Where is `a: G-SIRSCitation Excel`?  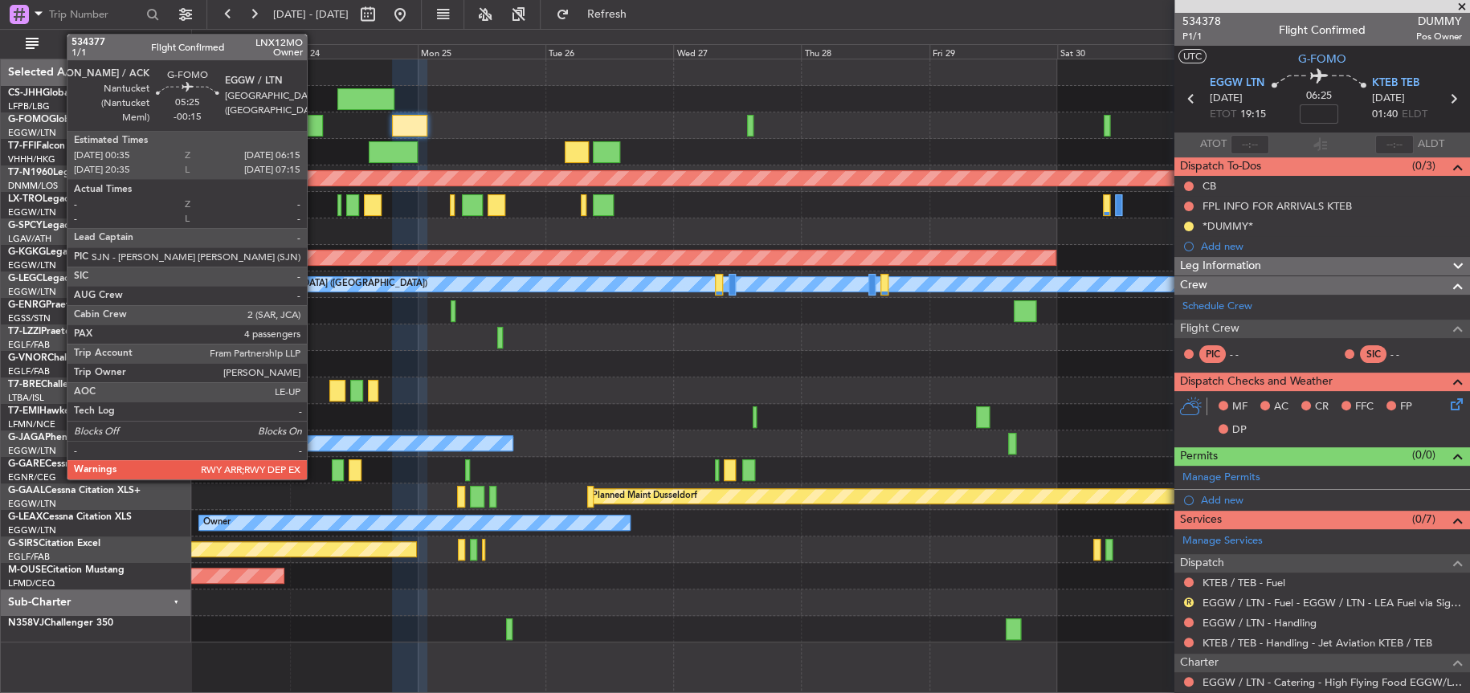
a: G-SIRSCitation Excel is located at coordinates (54, 544).